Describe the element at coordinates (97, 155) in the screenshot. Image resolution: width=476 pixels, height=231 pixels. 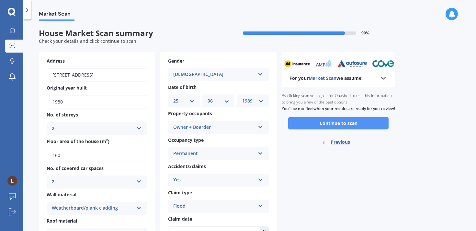
I see `input: Enter floor area` at that location.